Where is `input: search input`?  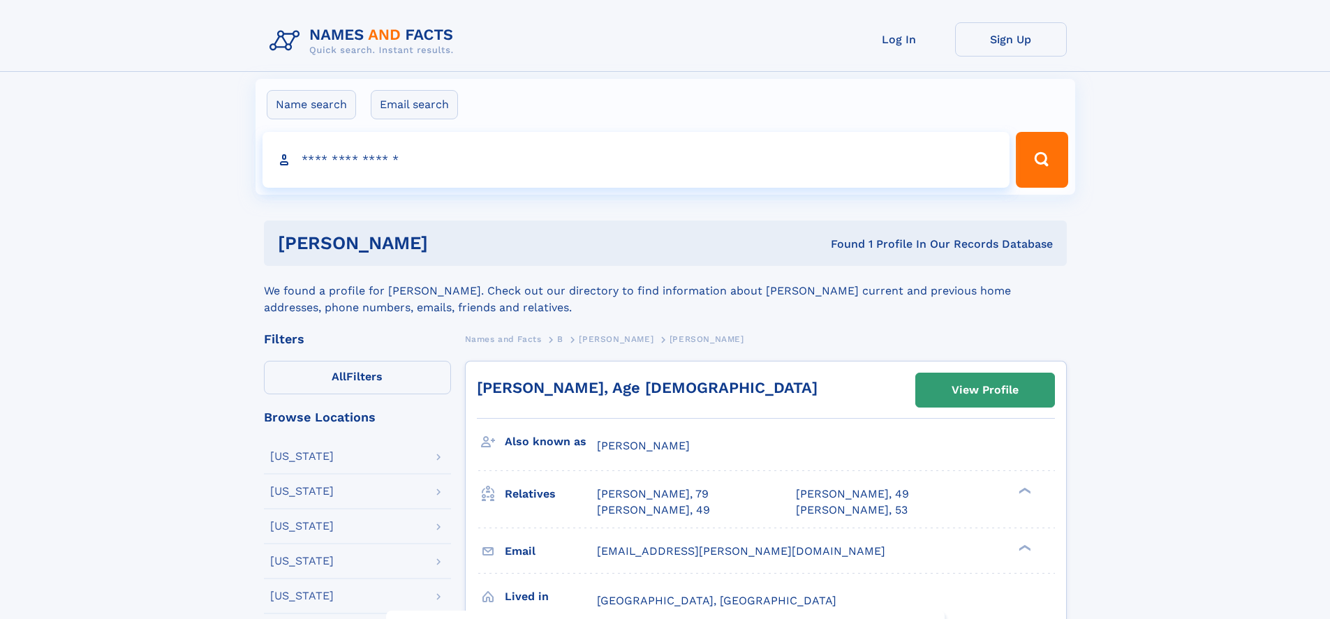 input: search input is located at coordinates (636, 160).